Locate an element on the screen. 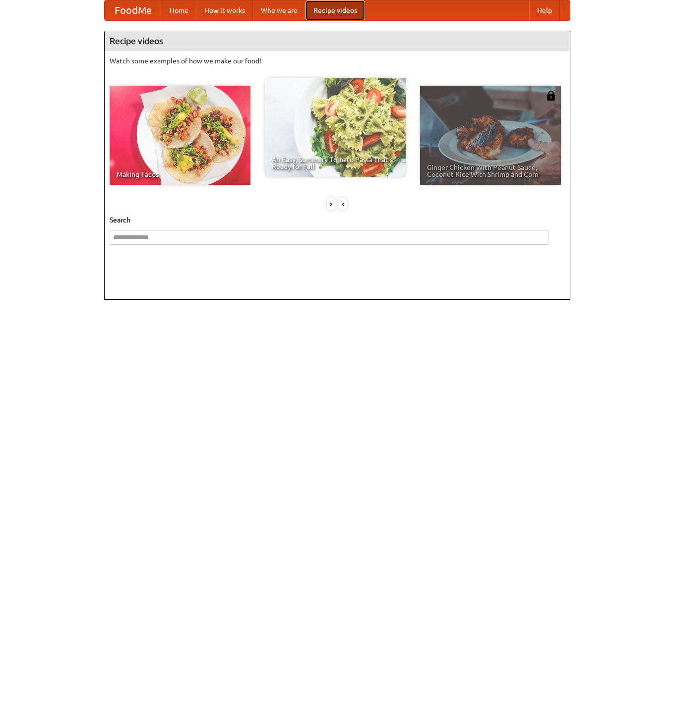 The height and width of the screenshot is (701, 674). p: Watch some examples of how we make our food! is located at coordinates (337, 61).